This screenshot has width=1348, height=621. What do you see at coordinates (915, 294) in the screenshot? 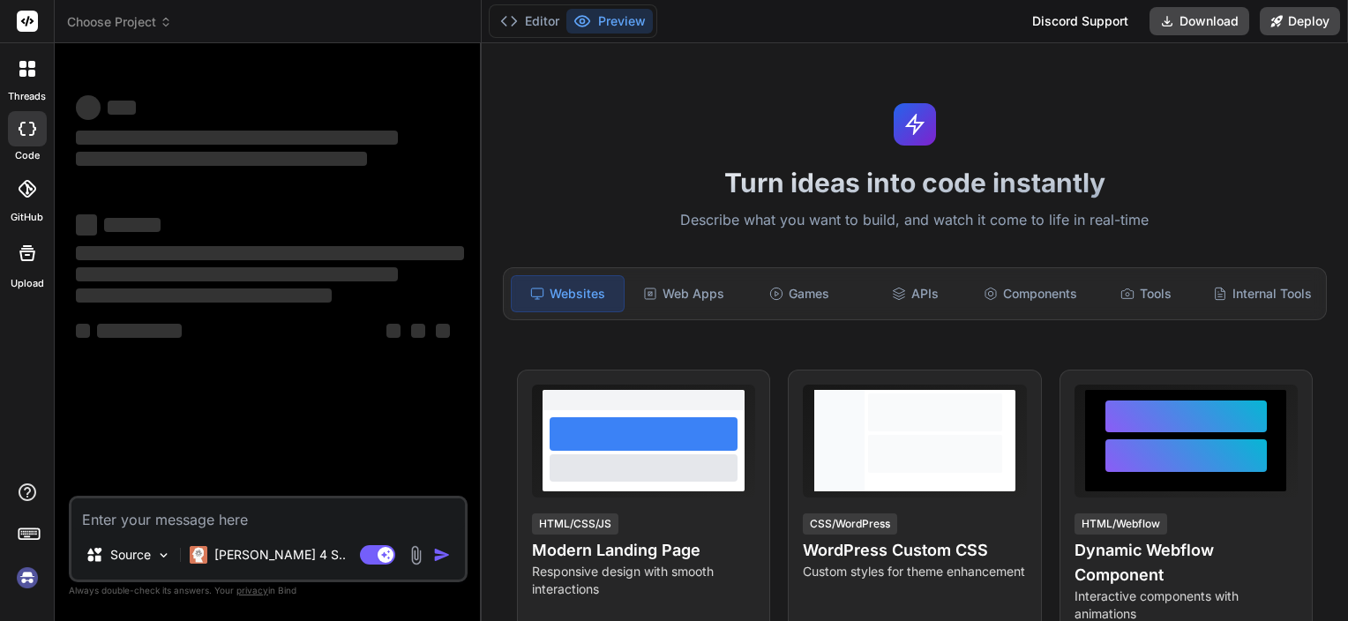
I see `div: APIs` at bounding box center [915, 294].